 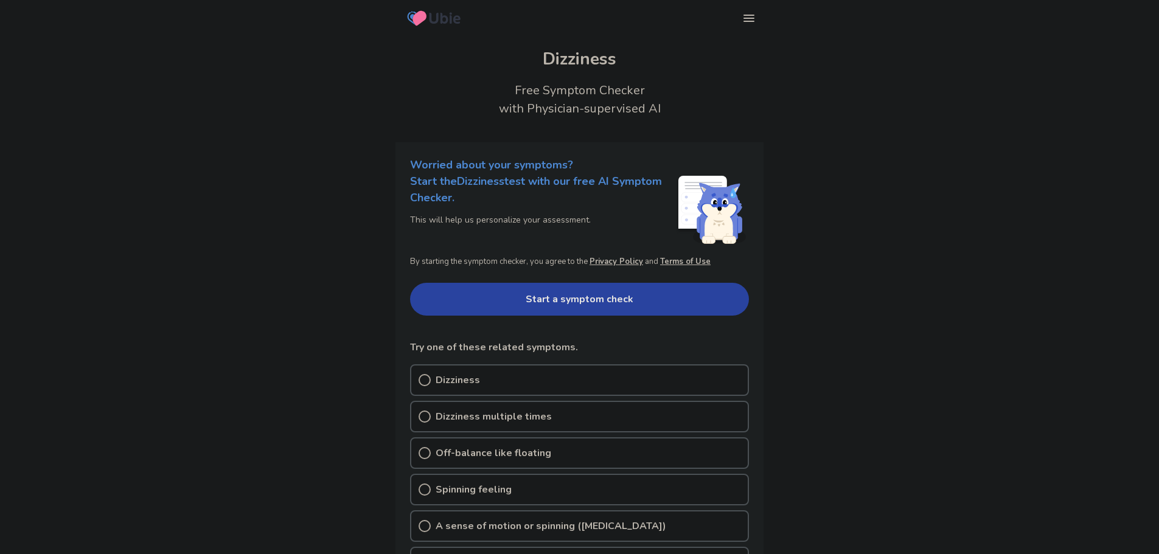 What do you see at coordinates (579, 100) in the screenshot?
I see `h2: Free Symptom Checker with Physician-supervised AI` at bounding box center [579, 100].